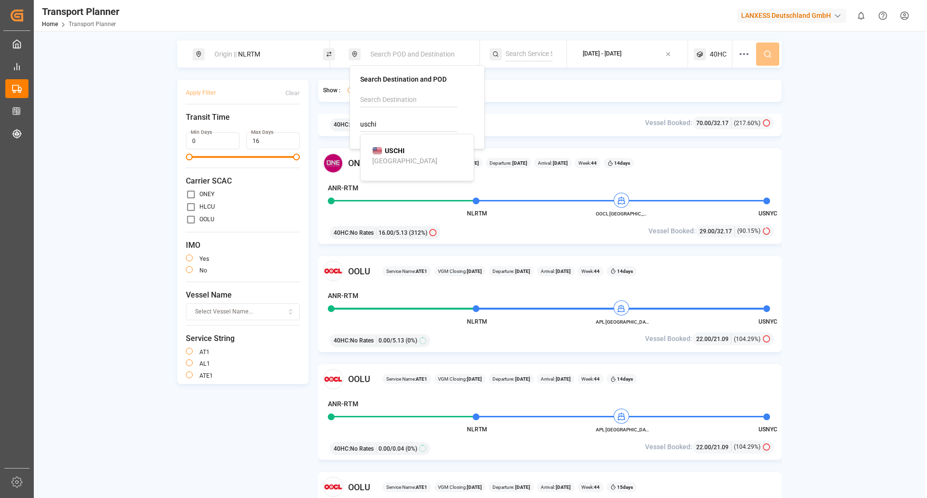  What do you see at coordinates (721, 123) in the screenshot?
I see `span: 32.17` at bounding box center [721, 123].